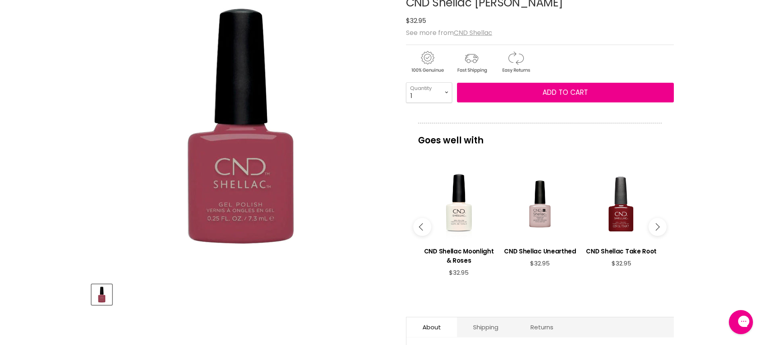  I want to click on div: Product thumbnails, so click(241, 293).